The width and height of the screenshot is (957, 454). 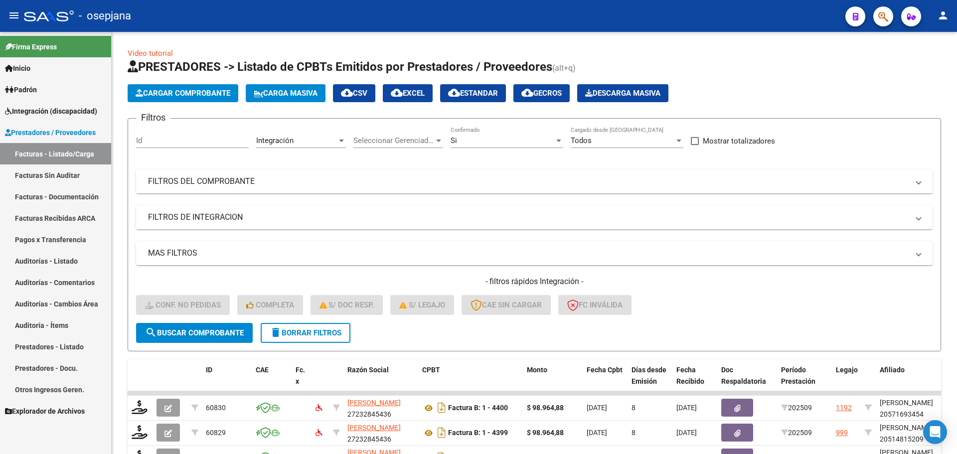 I want to click on mat-icon: menu, so click(x=14, y=15).